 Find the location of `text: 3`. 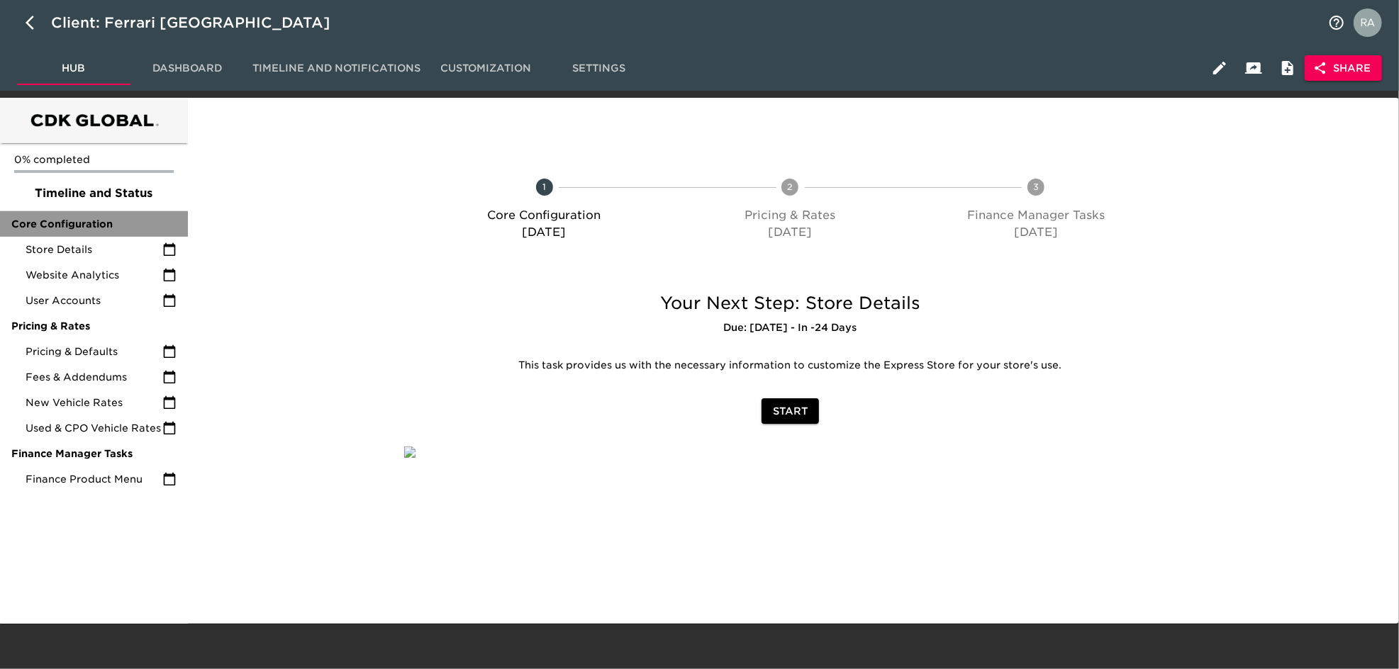

text: 3 is located at coordinates (1036, 187).